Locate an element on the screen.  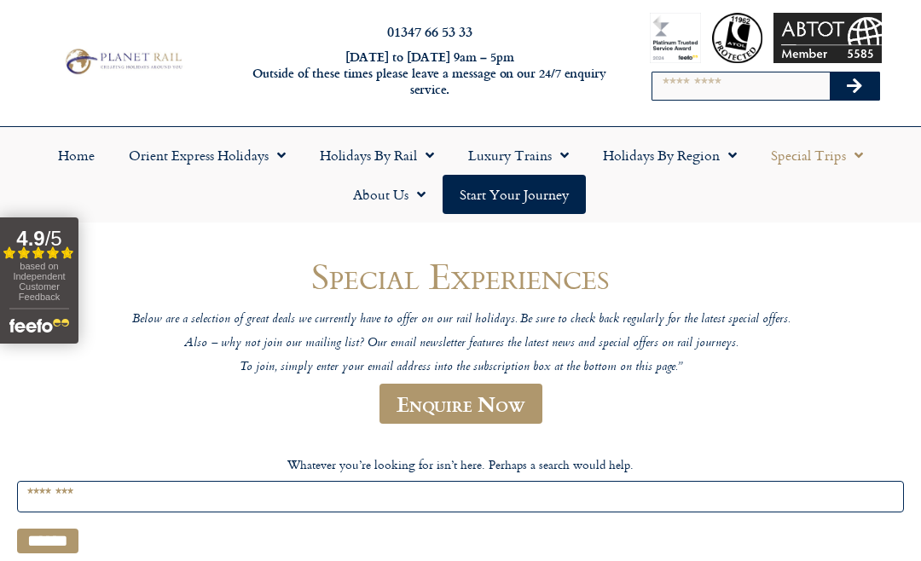
img: Planet Rail Train Holidays Logo is located at coordinates (123, 61).